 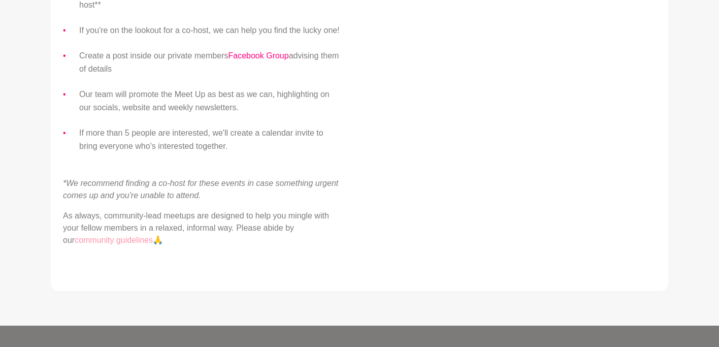 What do you see at coordinates (201, 189) in the screenshot?
I see `em: *We recommend finding a co-host for these events in case something urgent comes up and you're una...` at bounding box center [201, 189].